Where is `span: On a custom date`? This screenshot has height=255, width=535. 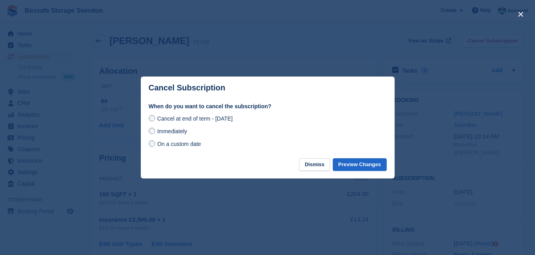
span: On a custom date is located at coordinates (179, 144).